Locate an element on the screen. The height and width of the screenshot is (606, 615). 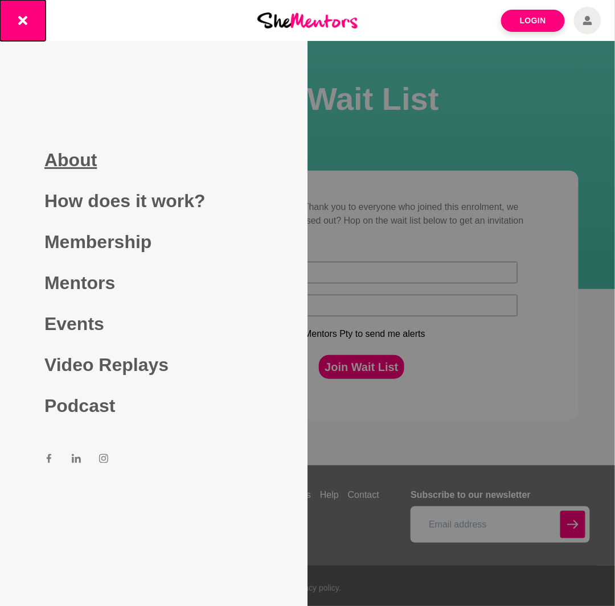
a: How does it work? is located at coordinates (154, 201).